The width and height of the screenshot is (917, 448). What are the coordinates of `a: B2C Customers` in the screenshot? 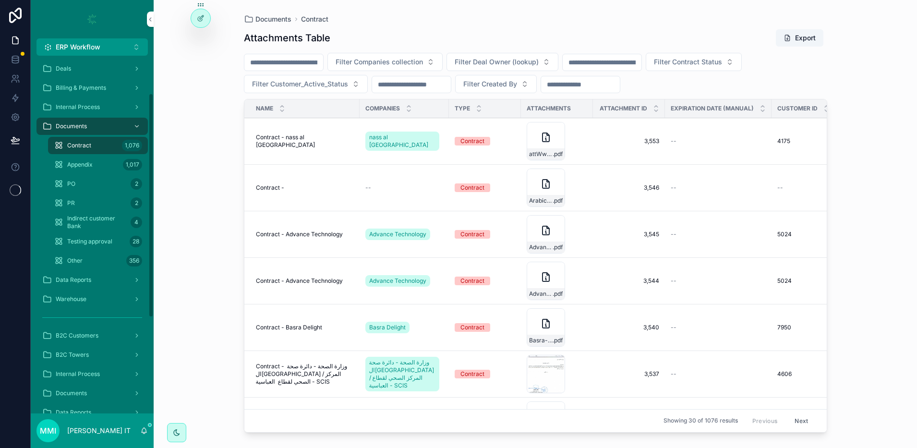 It's located at (92, 336).